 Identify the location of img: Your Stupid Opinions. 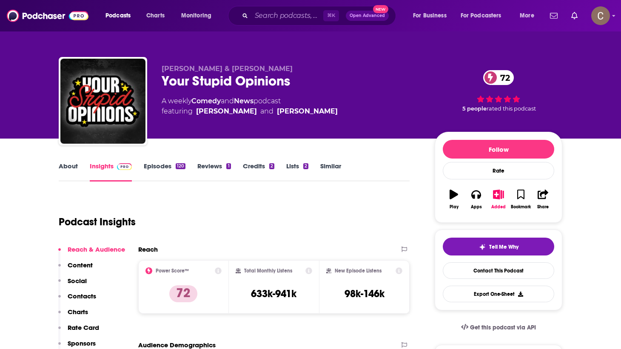
(103, 101).